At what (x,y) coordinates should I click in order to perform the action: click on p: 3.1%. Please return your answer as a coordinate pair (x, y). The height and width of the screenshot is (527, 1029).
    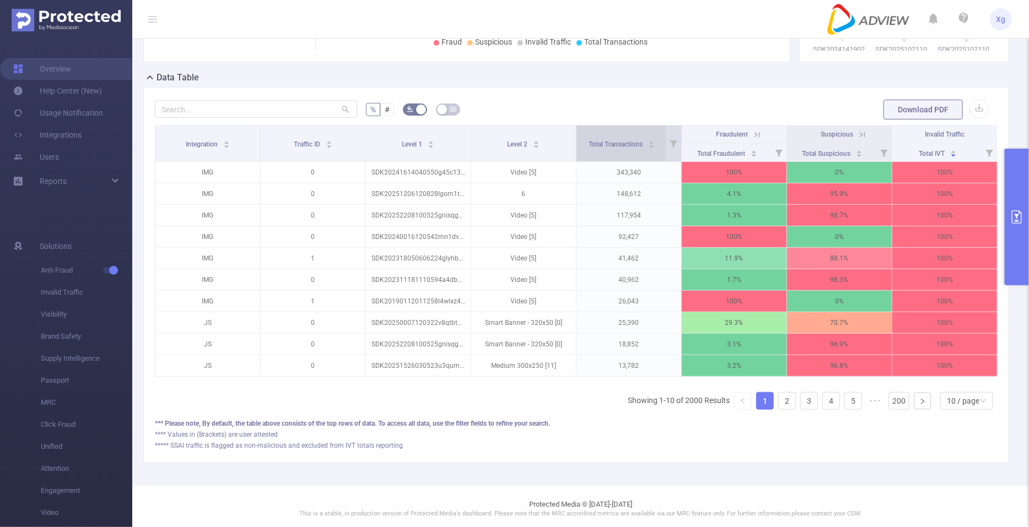
    Looking at the image, I should click on (734, 344).